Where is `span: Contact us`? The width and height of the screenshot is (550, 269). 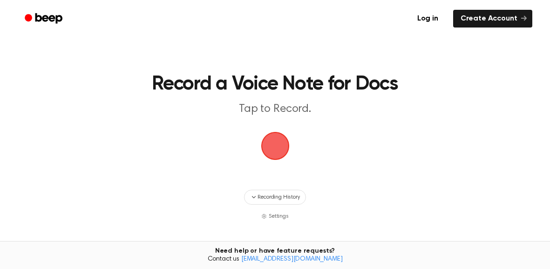 span: Contact us is located at coordinates (275, 259).